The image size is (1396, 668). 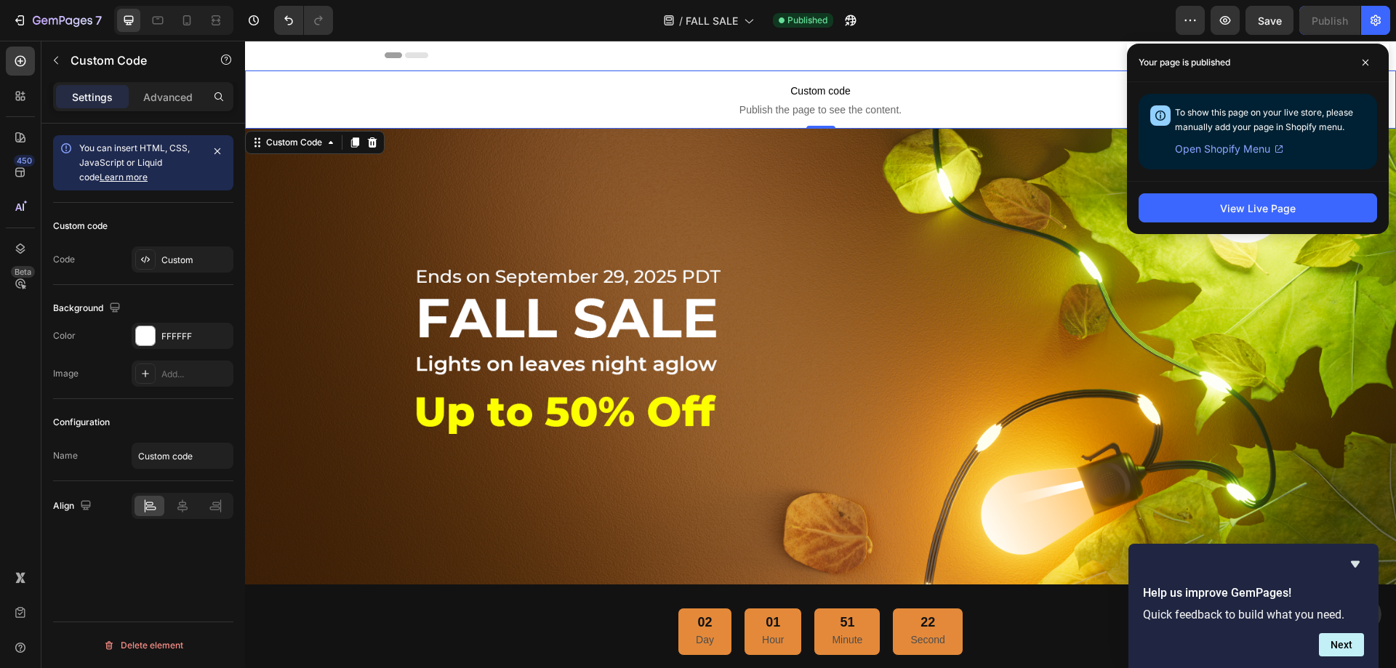 I want to click on div: Background, so click(x=88, y=308).